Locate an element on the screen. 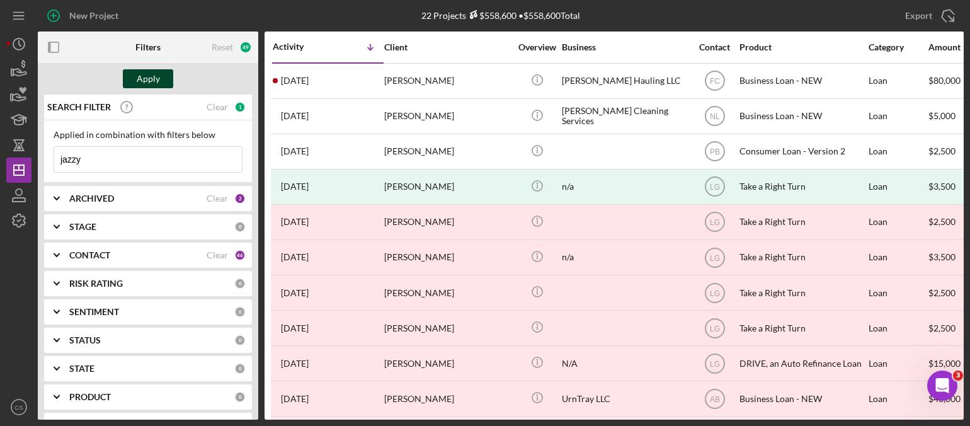 This screenshot has height=426, width=970. div: Consumer Loan - Version 2 is located at coordinates (803, 151).